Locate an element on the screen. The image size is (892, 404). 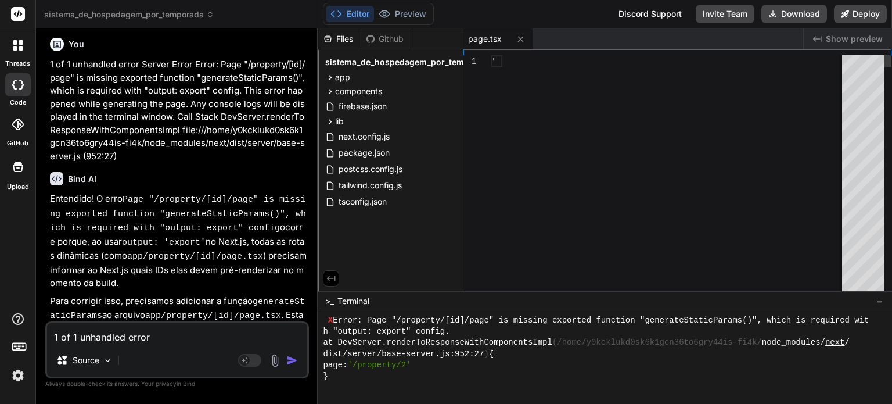
span: h "output: export" config. is located at coordinates (386, 331).